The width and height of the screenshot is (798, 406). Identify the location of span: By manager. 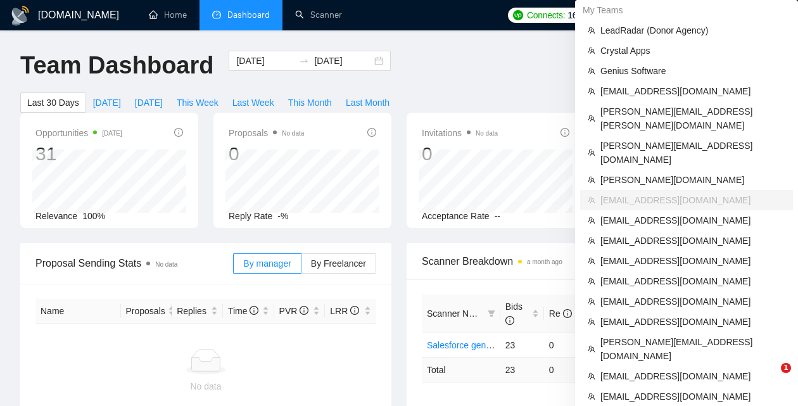
(266, 263).